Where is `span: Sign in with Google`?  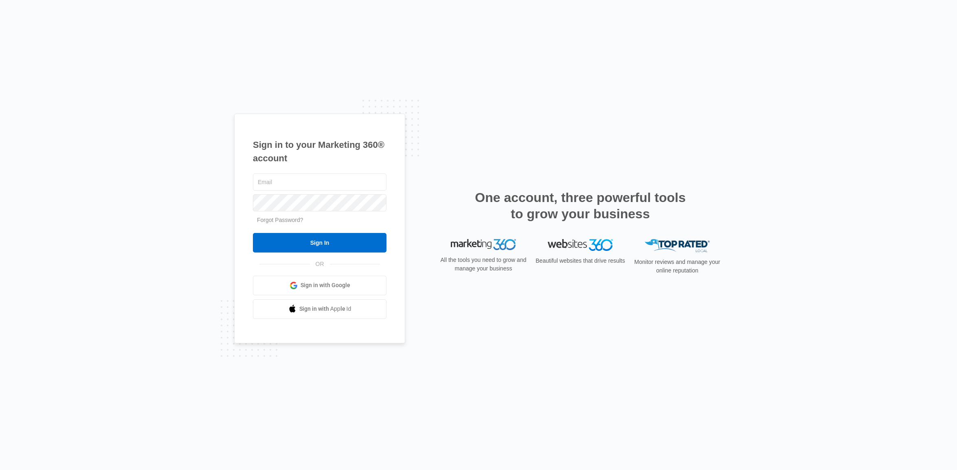 span: Sign in with Google is located at coordinates (326, 285).